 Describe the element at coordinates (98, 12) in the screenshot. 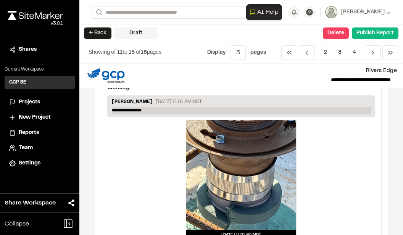

I see `button: Search` at that location.